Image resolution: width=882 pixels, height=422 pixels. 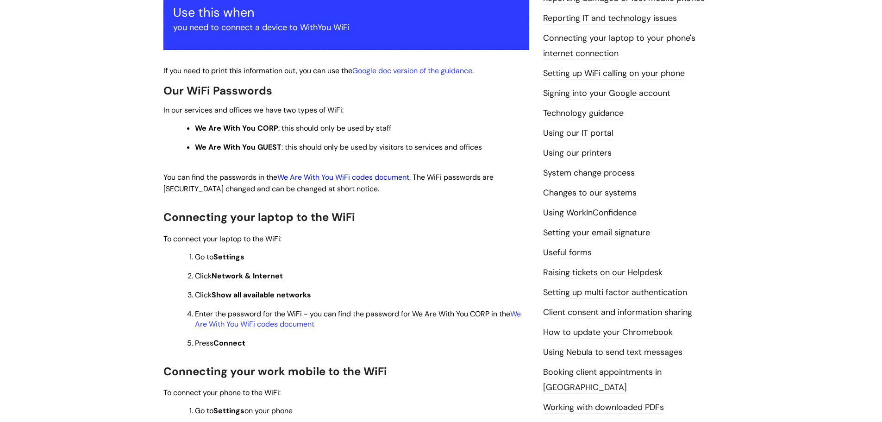 What do you see at coordinates (346, 27) in the screenshot?
I see `p: you need to connect a device to WithYou WiFi` at bounding box center [346, 27].